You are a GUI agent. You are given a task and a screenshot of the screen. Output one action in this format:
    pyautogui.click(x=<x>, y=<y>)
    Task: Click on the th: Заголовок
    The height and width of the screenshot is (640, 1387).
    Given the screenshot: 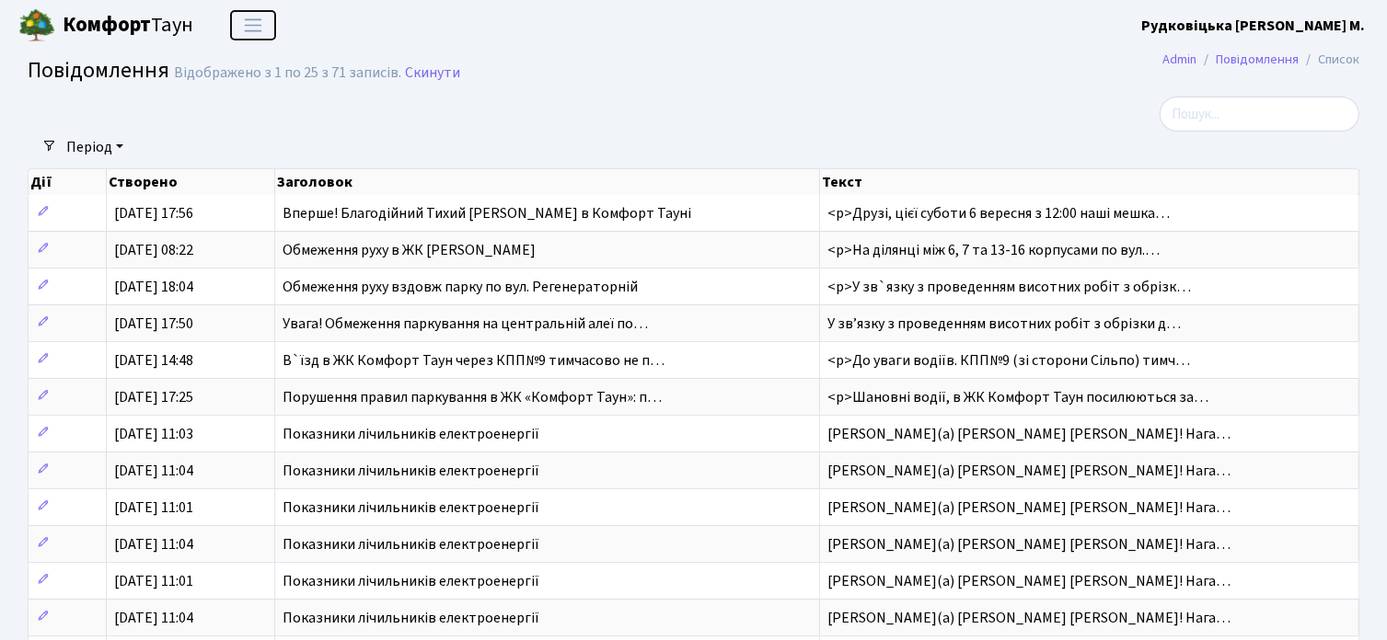 What is the action you would take?
    pyautogui.click(x=547, y=182)
    